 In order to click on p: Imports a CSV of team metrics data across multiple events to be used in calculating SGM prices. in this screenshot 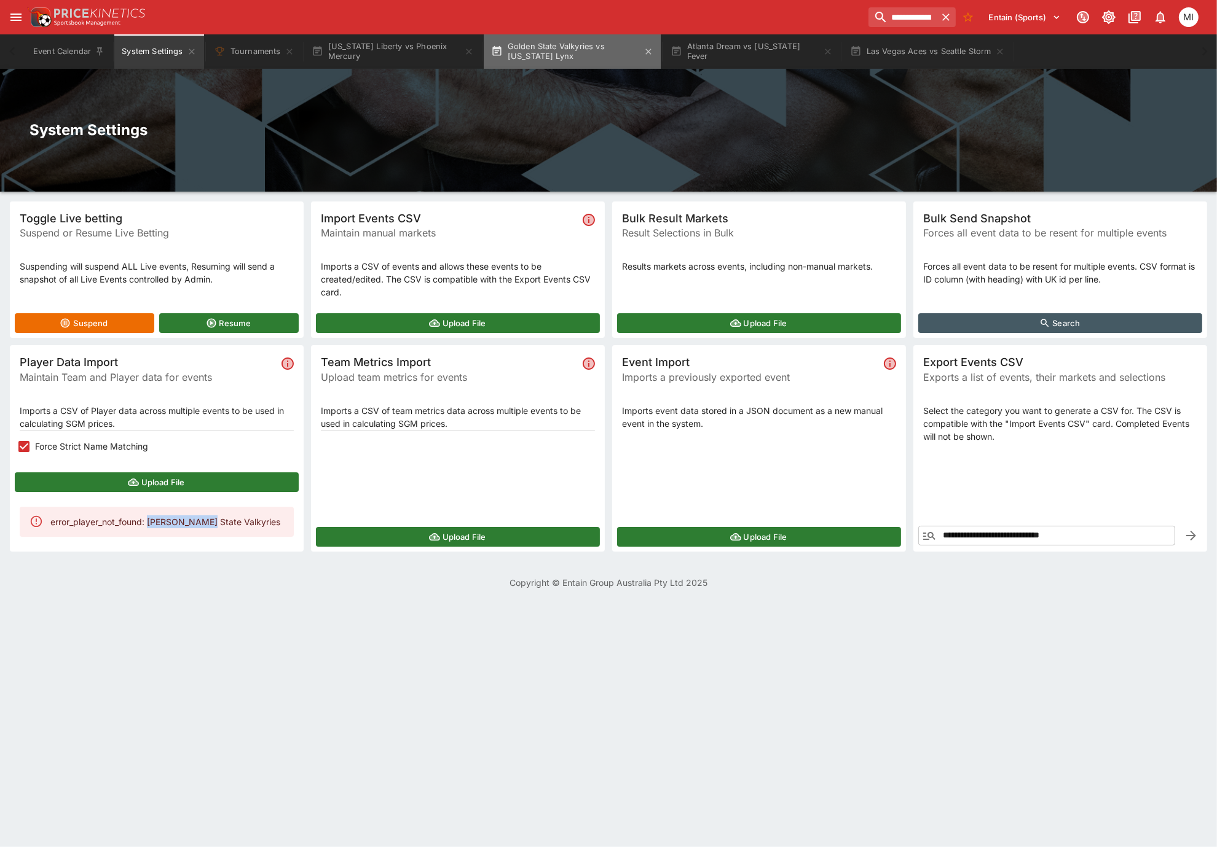, I will do `click(458, 417)`.